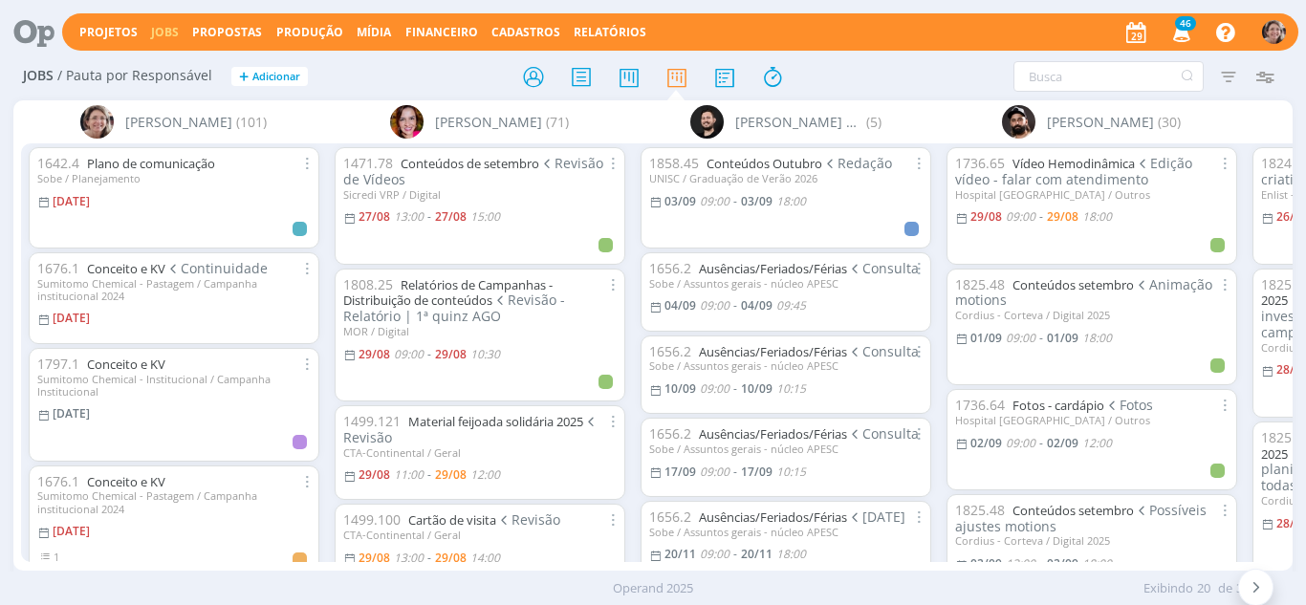 The width and height of the screenshot is (1306, 605). I want to click on a: Material feijoada solidária 2025, so click(495, 422).